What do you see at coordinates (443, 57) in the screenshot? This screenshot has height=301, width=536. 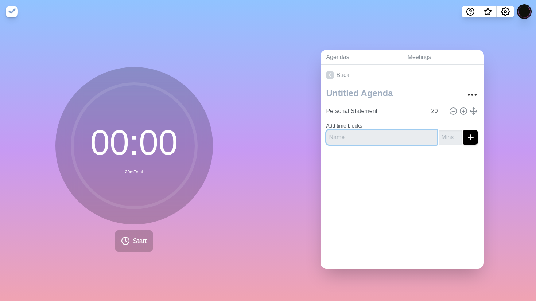 I see `a: Meetings` at bounding box center [443, 57].